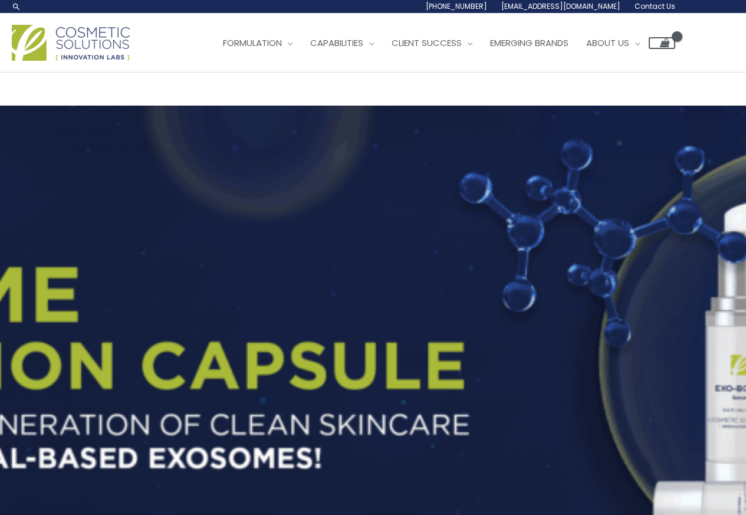 This screenshot has height=515, width=746. I want to click on a: View Shopping Cart, empty, so click(661, 43).